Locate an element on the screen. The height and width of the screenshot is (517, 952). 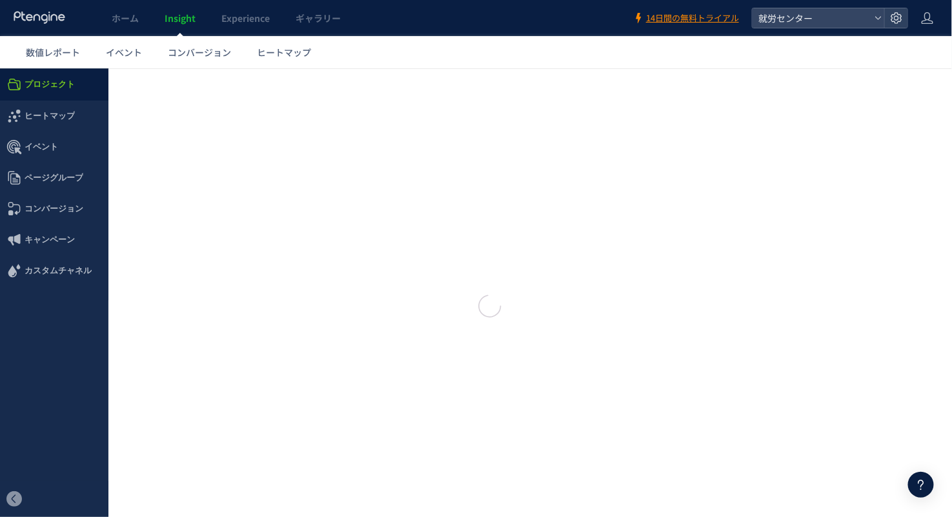
span: イベント is located at coordinates (41, 79).